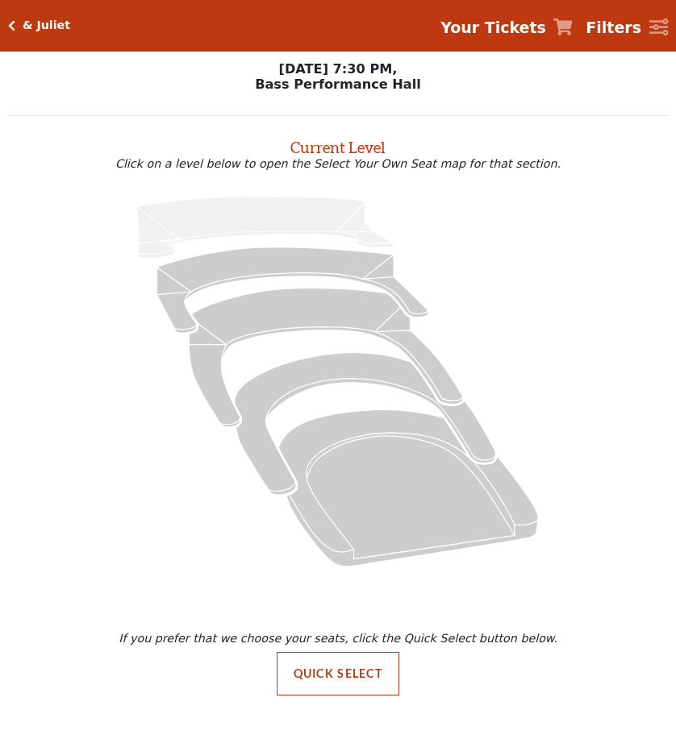 This screenshot has width=676, height=743. Describe the element at coordinates (293, 290) in the screenshot. I see `path: Lower Gallery - Seats Available: 150` at that location.